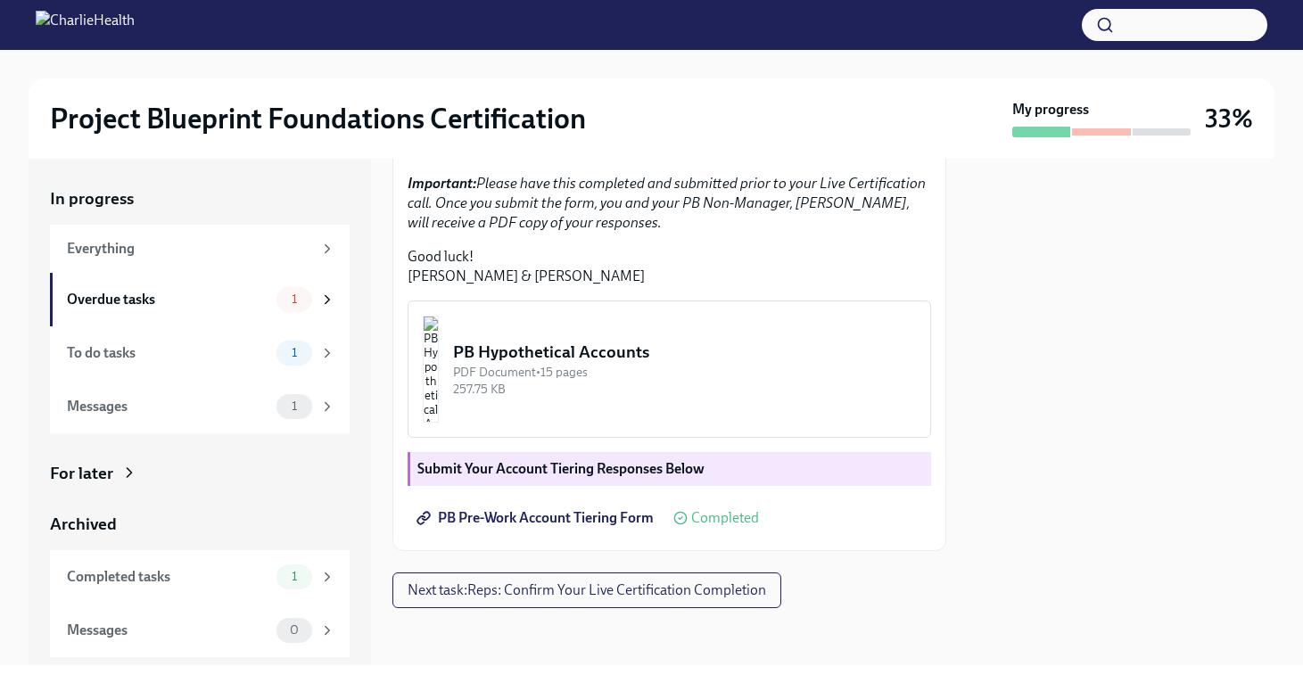 The height and width of the screenshot is (683, 1303). What do you see at coordinates (1051, 110) in the screenshot?
I see `strong: My progress` at bounding box center [1051, 110].